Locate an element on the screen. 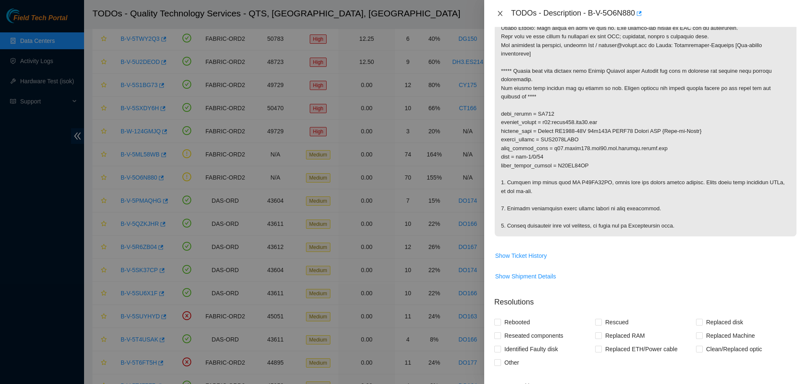 The height and width of the screenshot is (384, 807). span: Rescued is located at coordinates (616, 322).